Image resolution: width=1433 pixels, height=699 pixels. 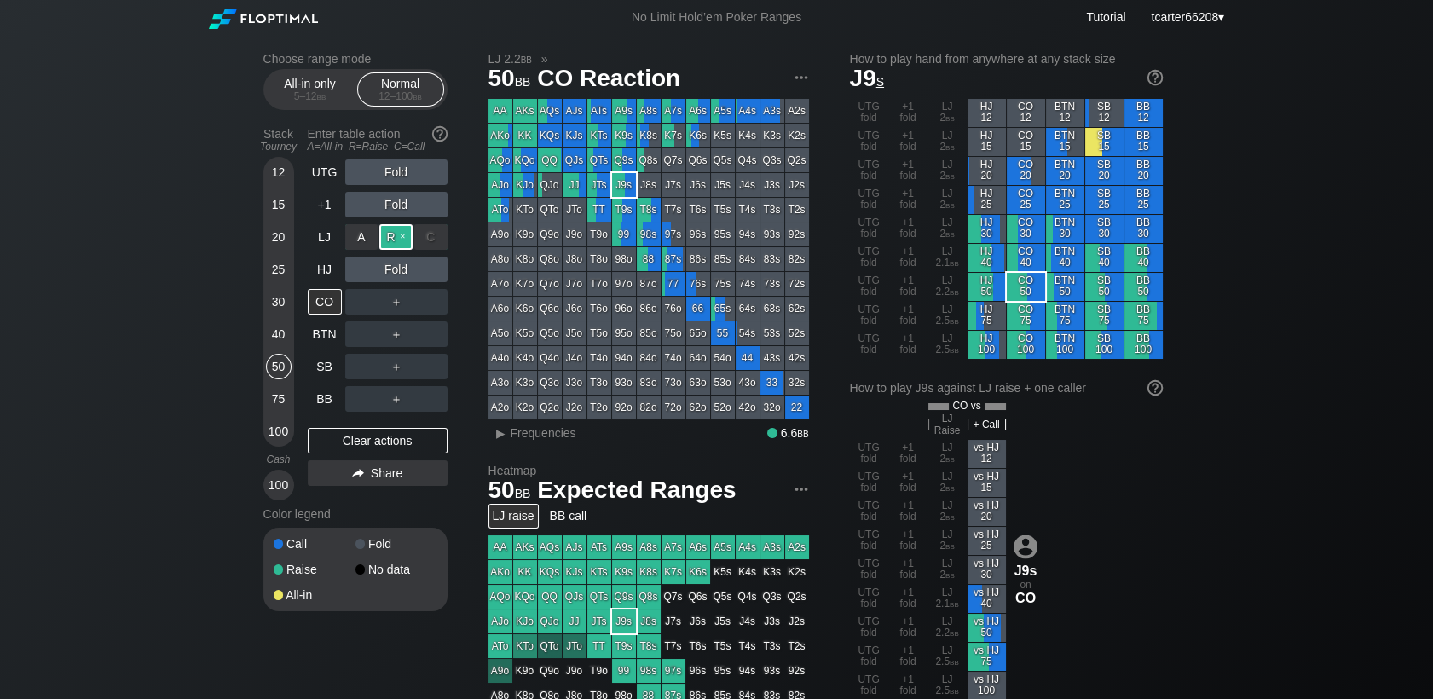 What do you see at coordinates (723, 284) in the screenshot?
I see `div: 75s` at bounding box center [723, 284].